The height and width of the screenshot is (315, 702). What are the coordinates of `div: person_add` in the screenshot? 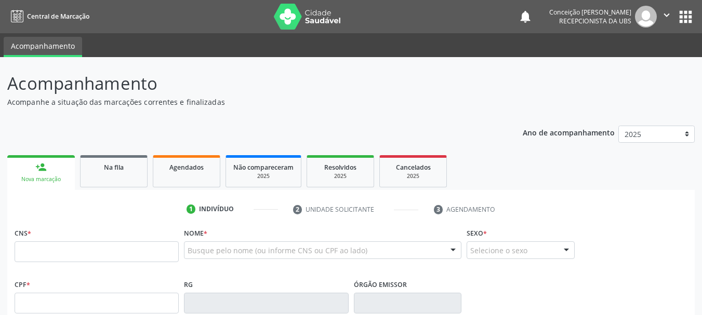 It's located at (41, 167).